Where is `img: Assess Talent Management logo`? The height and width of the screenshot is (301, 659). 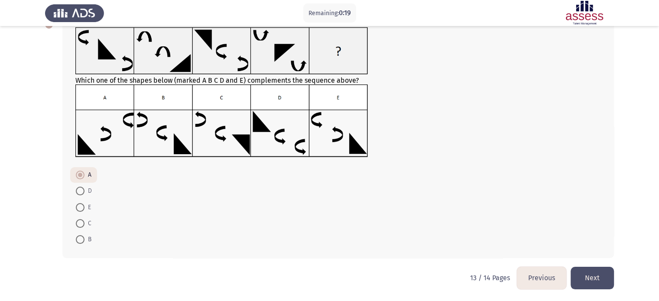 img: Assess Talent Management logo is located at coordinates (75, 13).